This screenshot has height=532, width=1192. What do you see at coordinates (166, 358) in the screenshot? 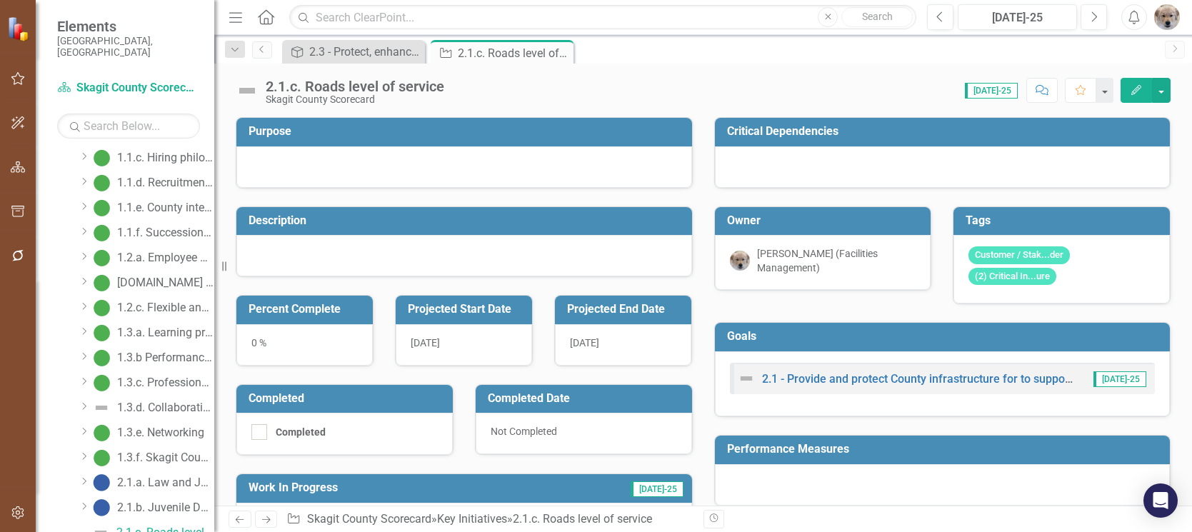
I see `div: 1.3.b Performance Evaluation and Training` at bounding box center [166, 358].